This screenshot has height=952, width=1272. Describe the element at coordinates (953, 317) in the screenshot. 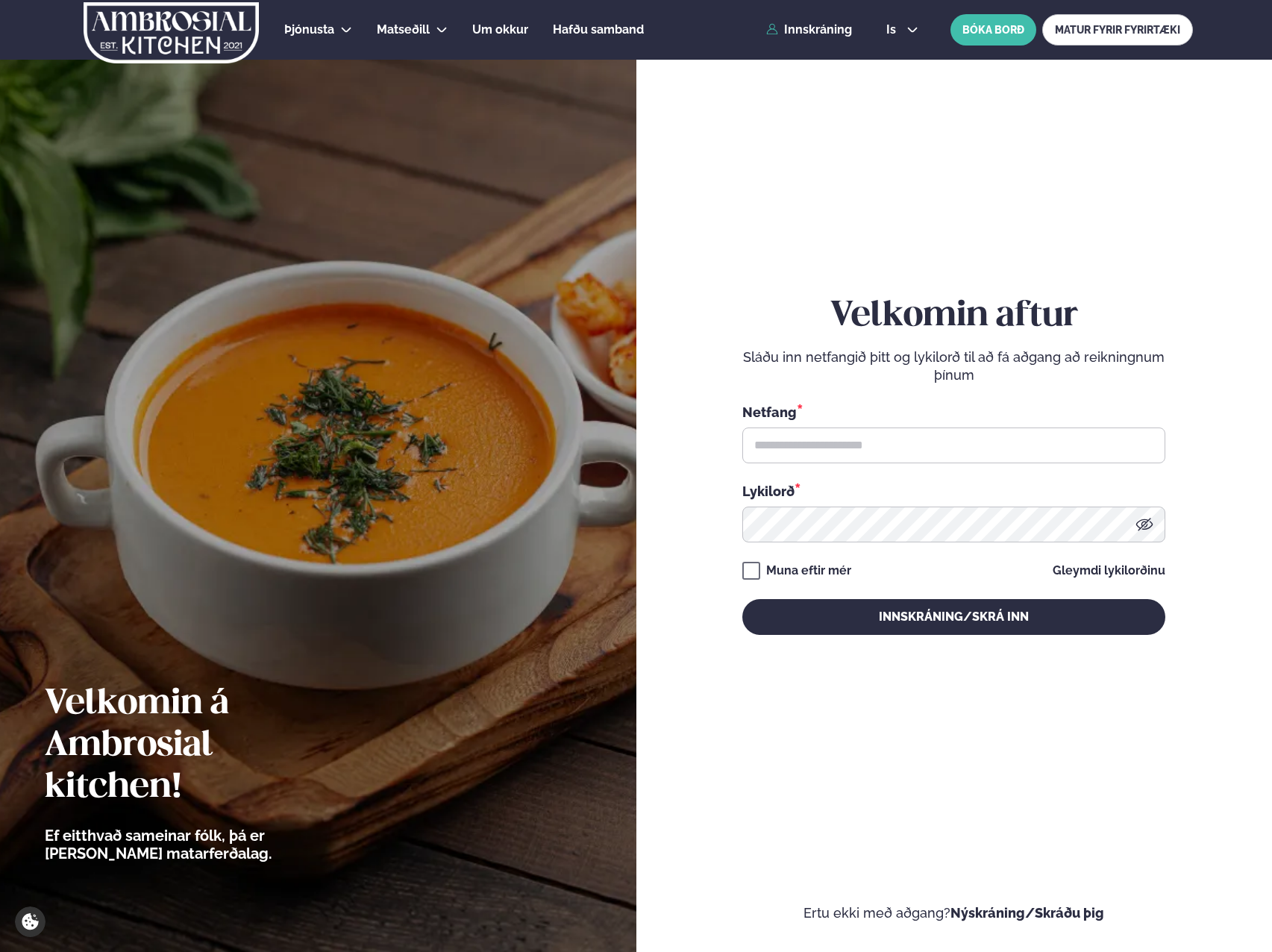

I see `h2: Velkomin aftur` at that location.